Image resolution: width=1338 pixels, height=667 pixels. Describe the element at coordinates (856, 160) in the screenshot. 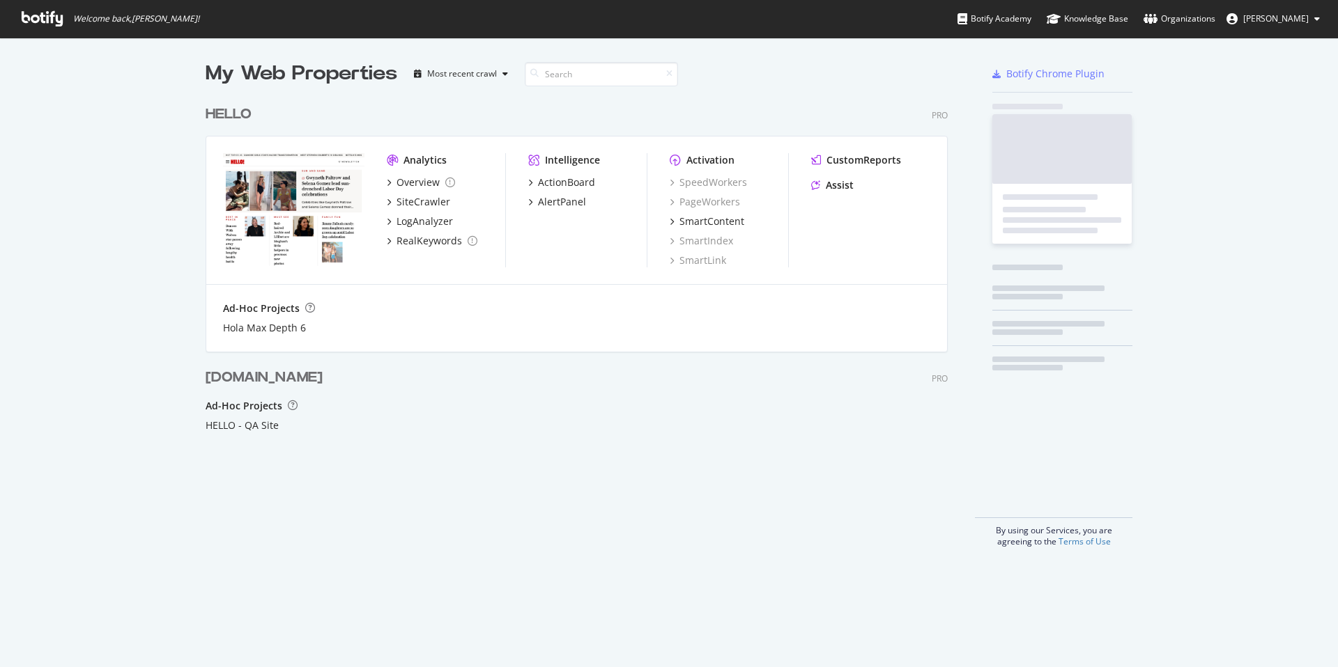

I see `a: CustomReports` at that location.